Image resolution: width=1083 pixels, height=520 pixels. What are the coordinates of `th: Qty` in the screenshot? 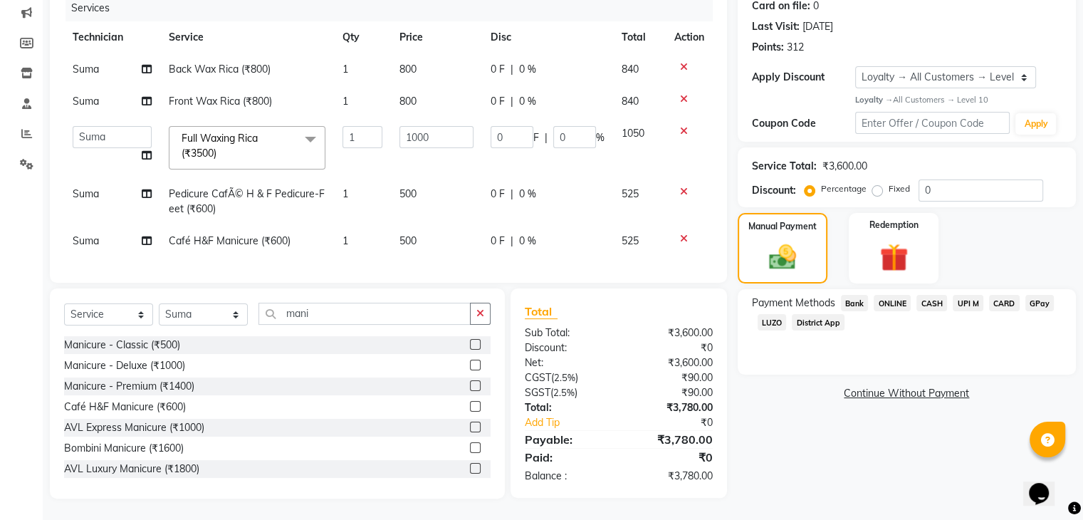 It's located at (362, 37).